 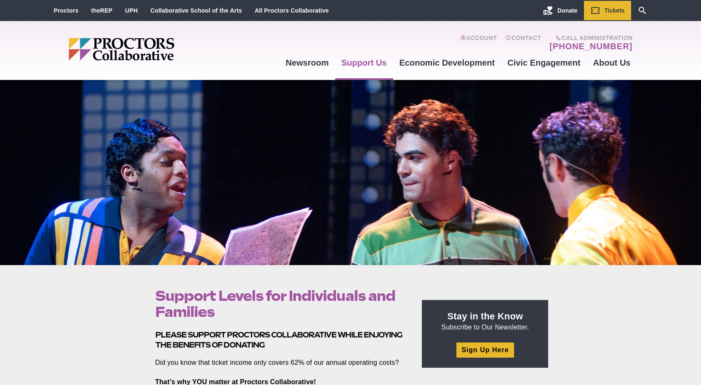 I want to click on a: theREP, so click(x=101, y=11).